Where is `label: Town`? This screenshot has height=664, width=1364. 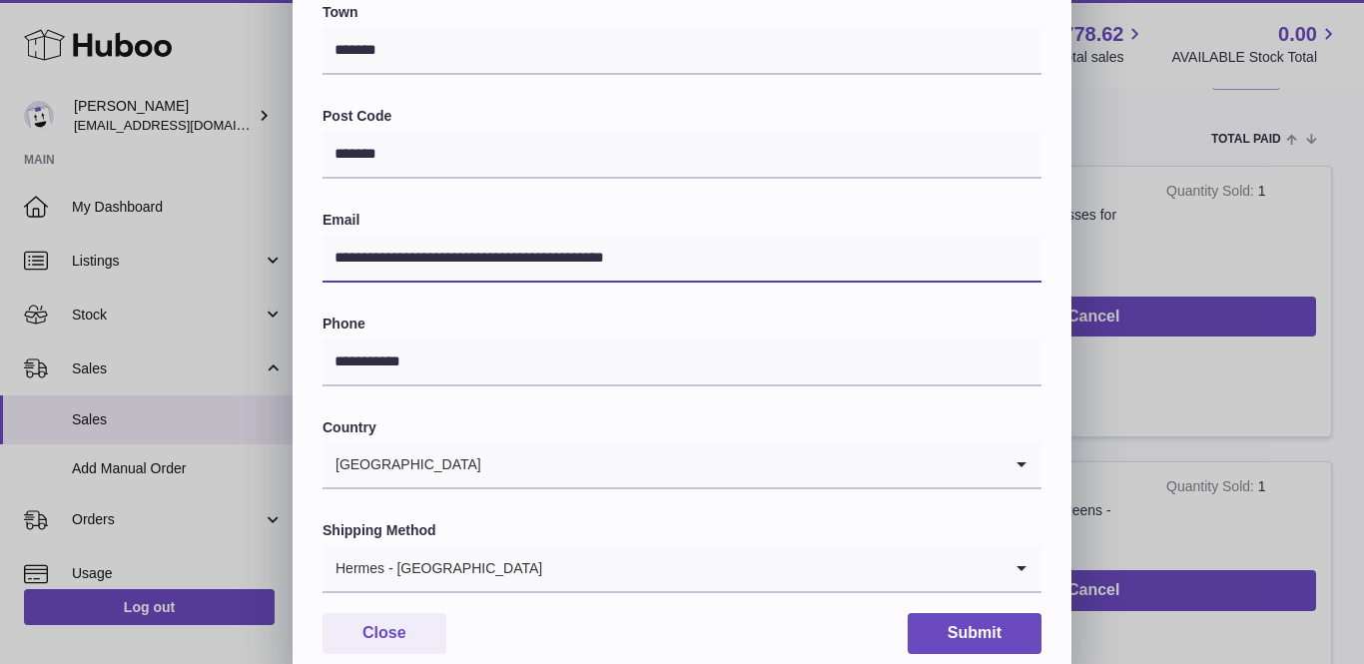 label: Town is located at coordinates (682, 12).